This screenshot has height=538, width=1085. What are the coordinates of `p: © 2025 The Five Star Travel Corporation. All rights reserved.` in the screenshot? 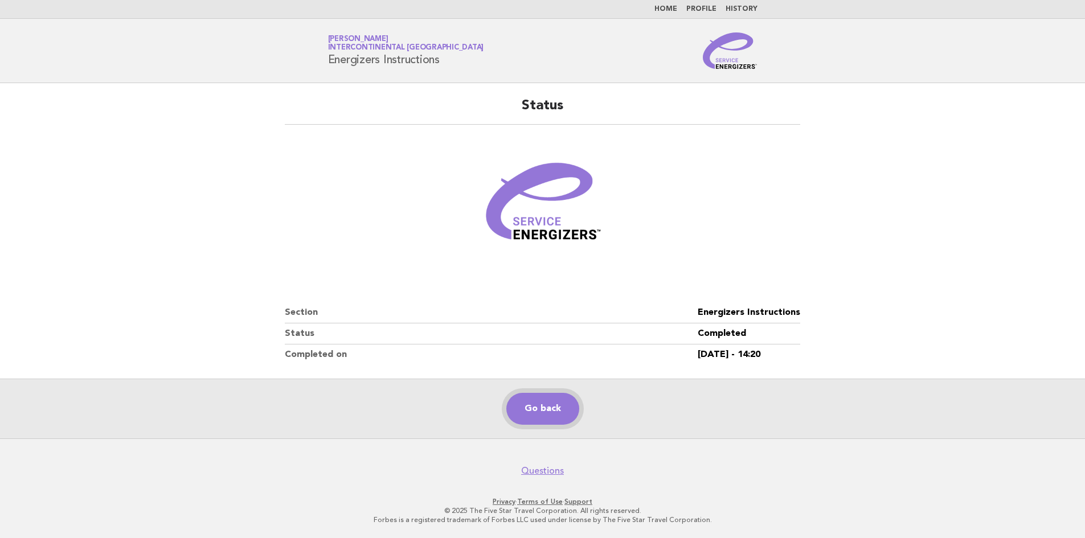 It's located at (543, 511).